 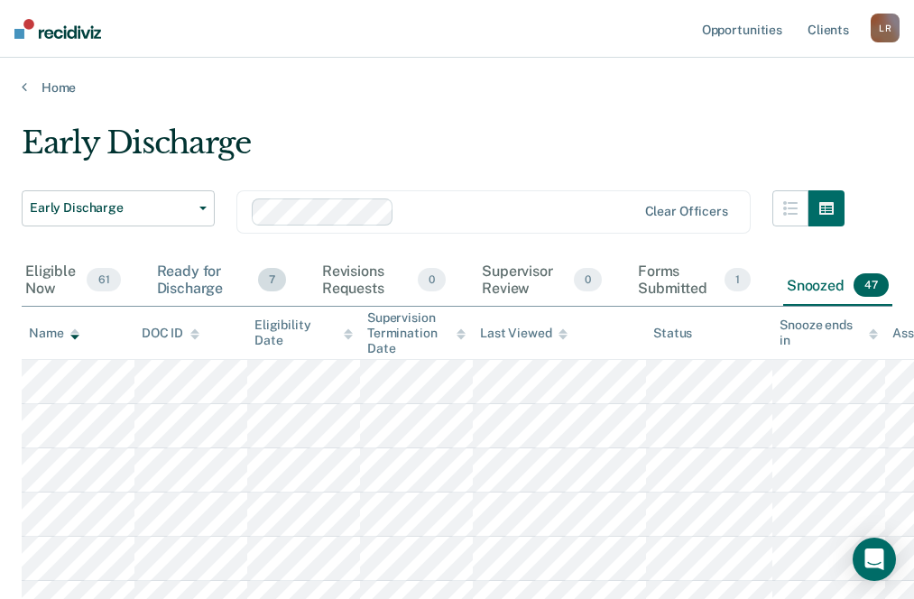 What do you see at coordinates (885, 28) in the screenshot?
I see `div: L R` at bounding box center [885, 28].